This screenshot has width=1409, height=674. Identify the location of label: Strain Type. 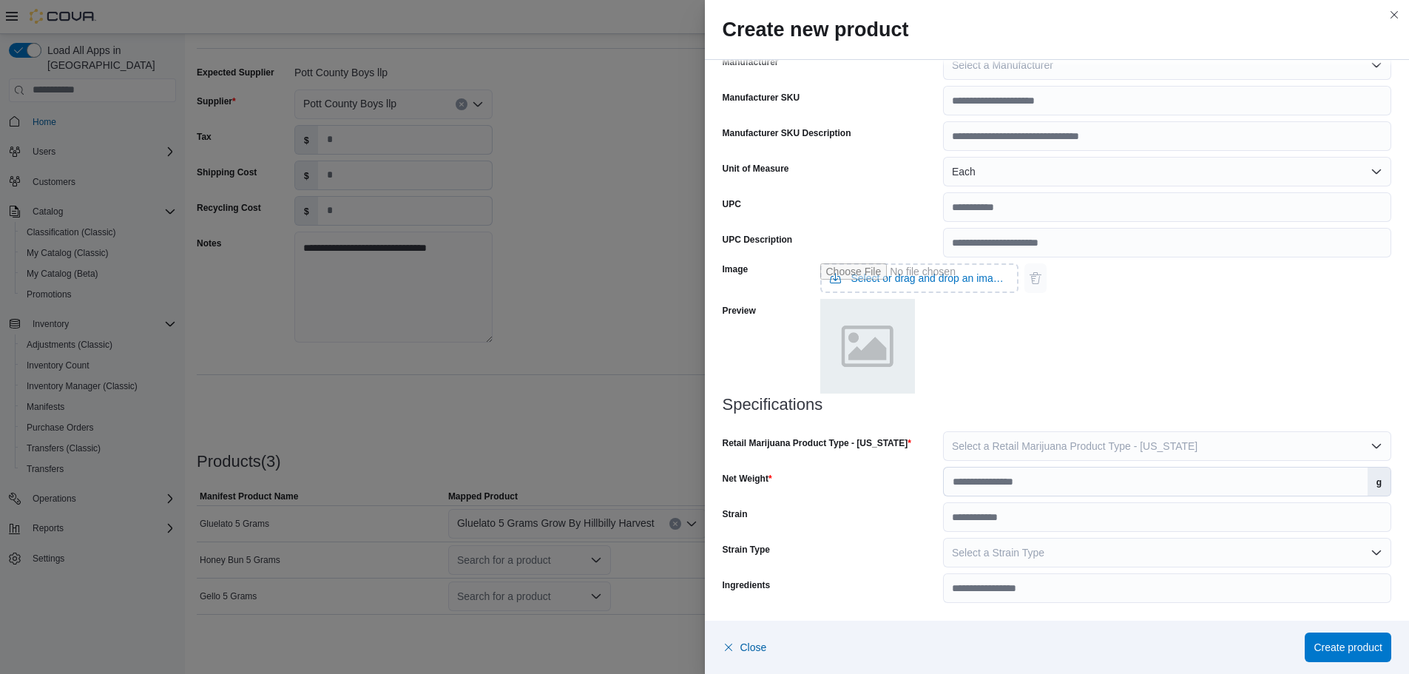
(746, 550).